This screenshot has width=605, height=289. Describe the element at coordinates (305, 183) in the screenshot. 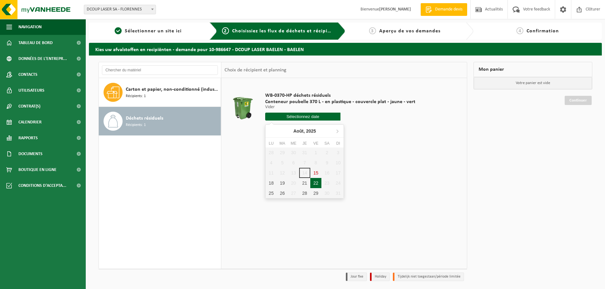

I see `div: 21` at that location.